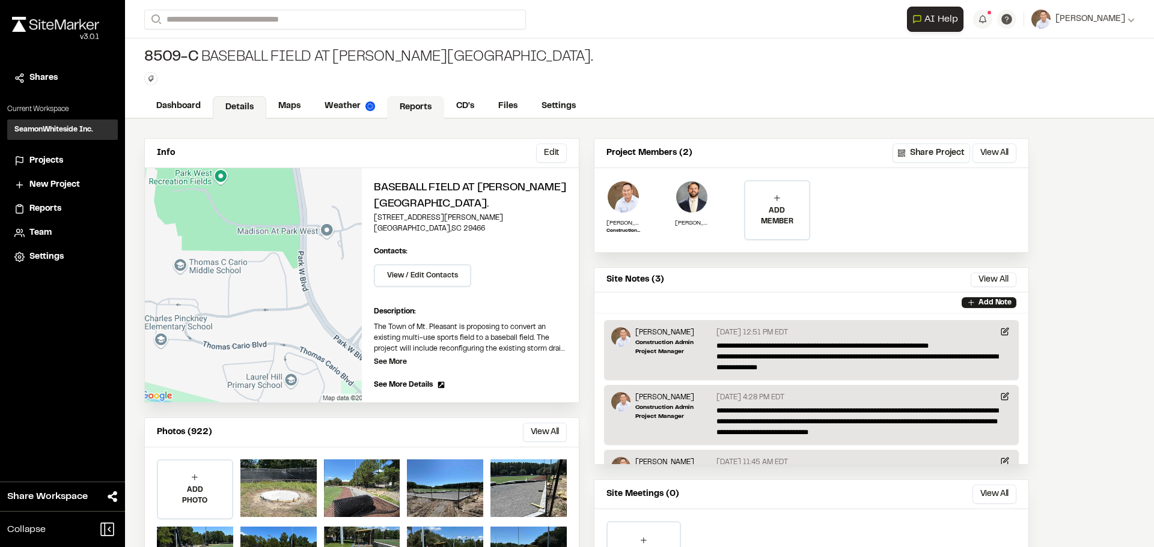 This screenshot has width=1154, height=547. I want to click on a: Files, so click(508, 106).